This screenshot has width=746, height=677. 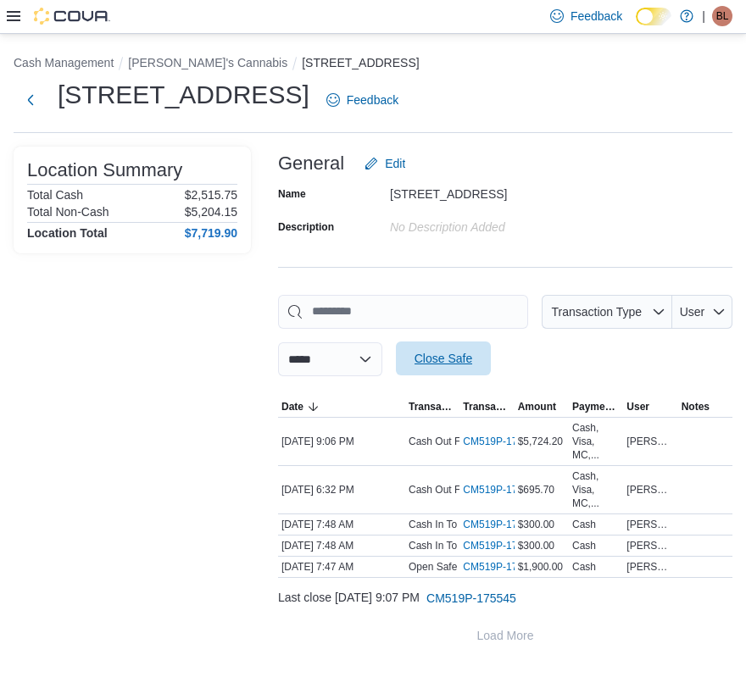 I want to click on p: Cash Out From Drawer (Drawer 2), so click(x=486, y=490).